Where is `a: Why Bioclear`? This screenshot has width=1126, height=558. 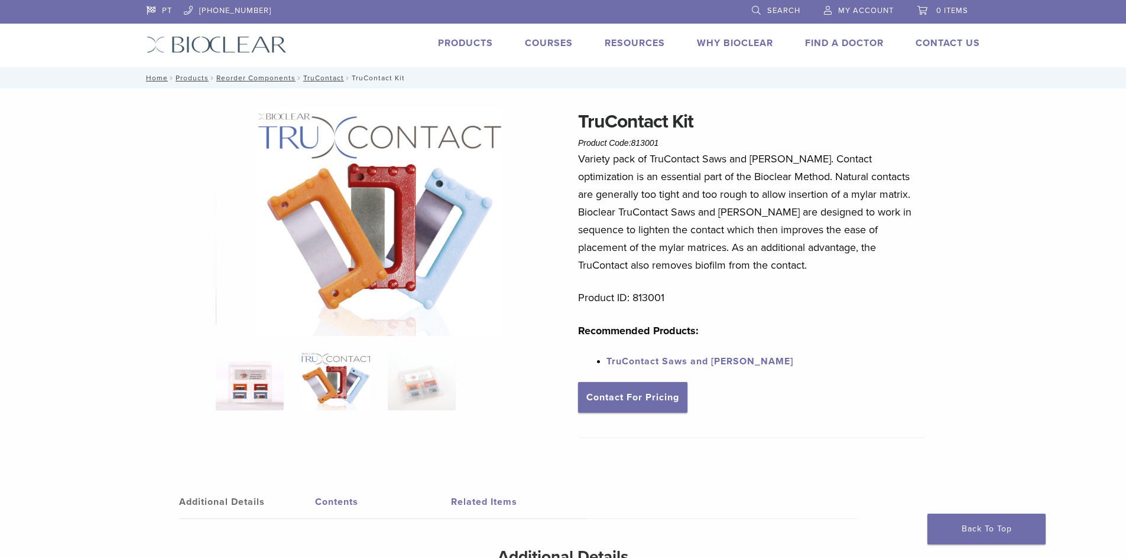
a: Why Bioclear is located at coordinates (735, 43).